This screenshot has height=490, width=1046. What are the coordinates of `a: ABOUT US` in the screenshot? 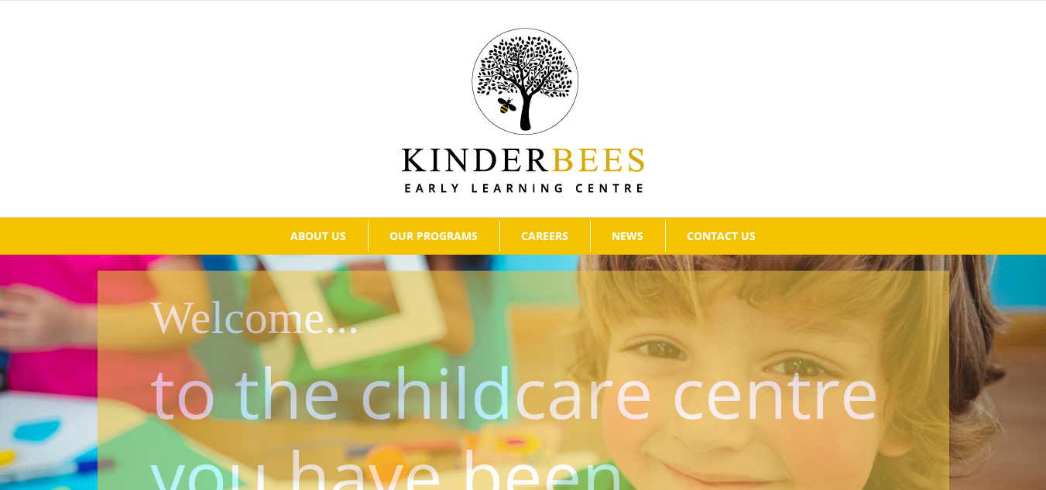 It's located at (318, 236).